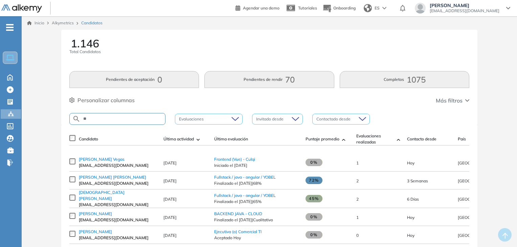 This screenshot has height=247, width=517. Describe the element at coordinates (461, 139) in the screenshot. I see `span: País` at that location.